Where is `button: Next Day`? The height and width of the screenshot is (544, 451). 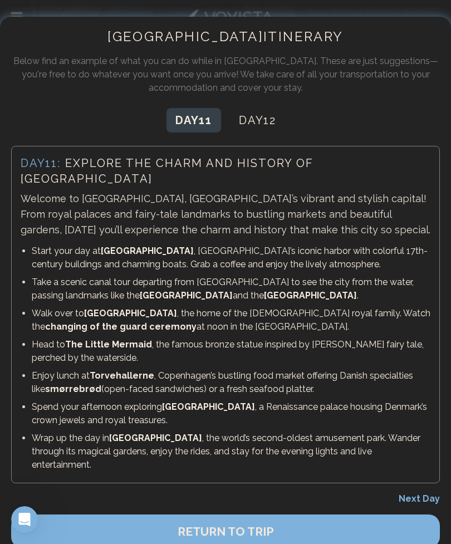 button: Next Day is located at coordinates (419, 499).